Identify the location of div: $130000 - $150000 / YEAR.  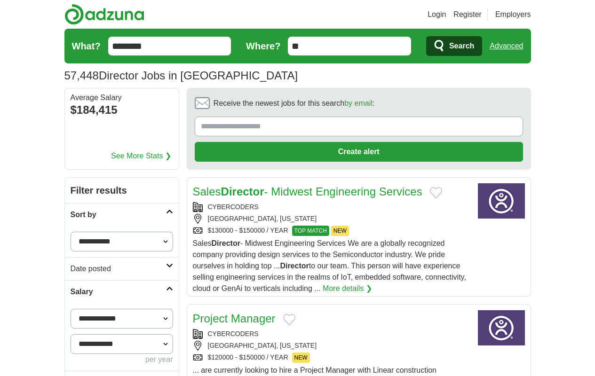
(331, 231).